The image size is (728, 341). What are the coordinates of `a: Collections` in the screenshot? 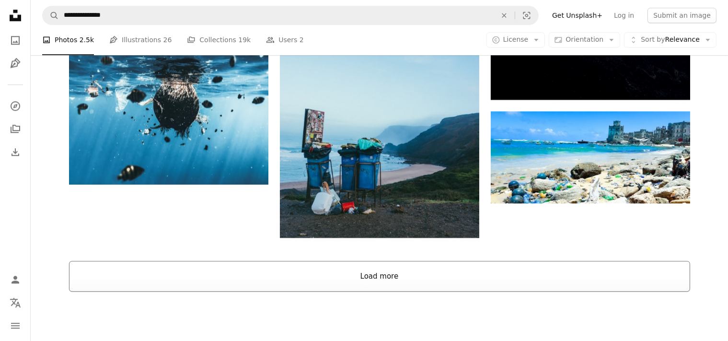 It's located at (15, 129).